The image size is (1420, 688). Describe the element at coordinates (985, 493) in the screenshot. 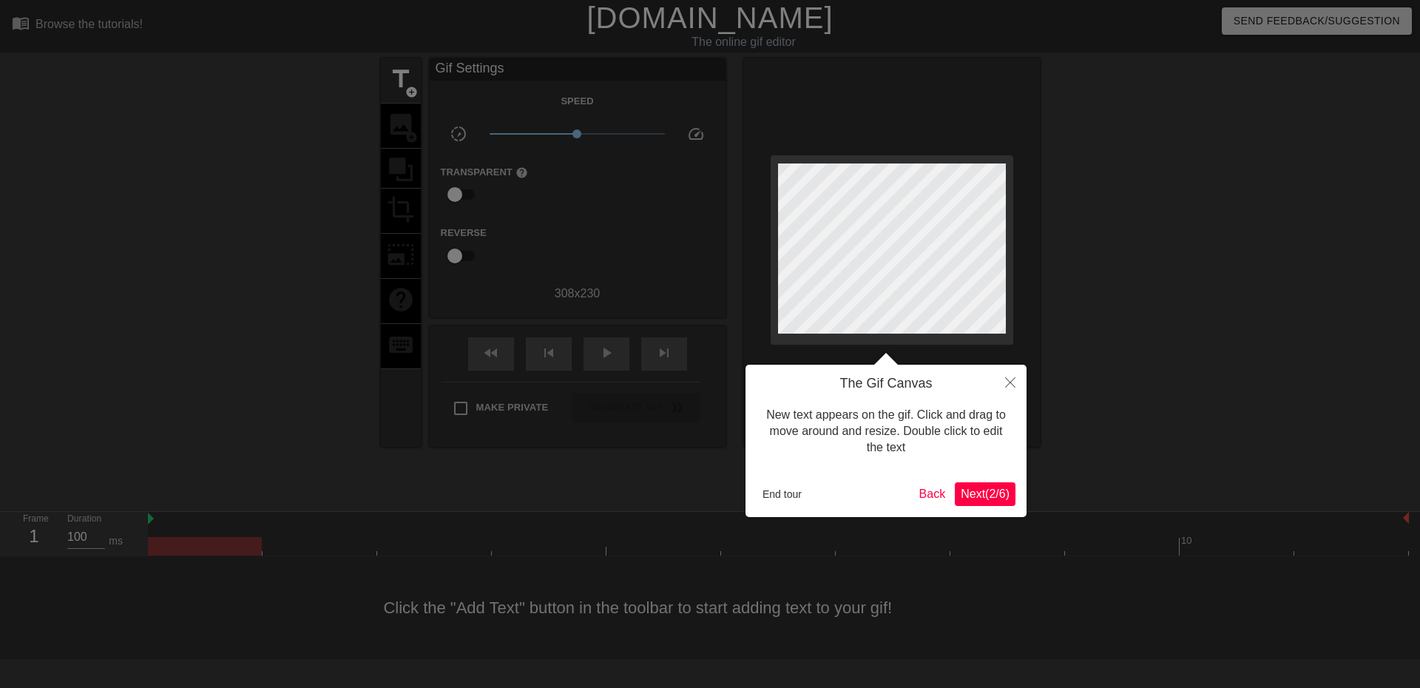

I see `span: Next ( 2 / 6 )` at that location.